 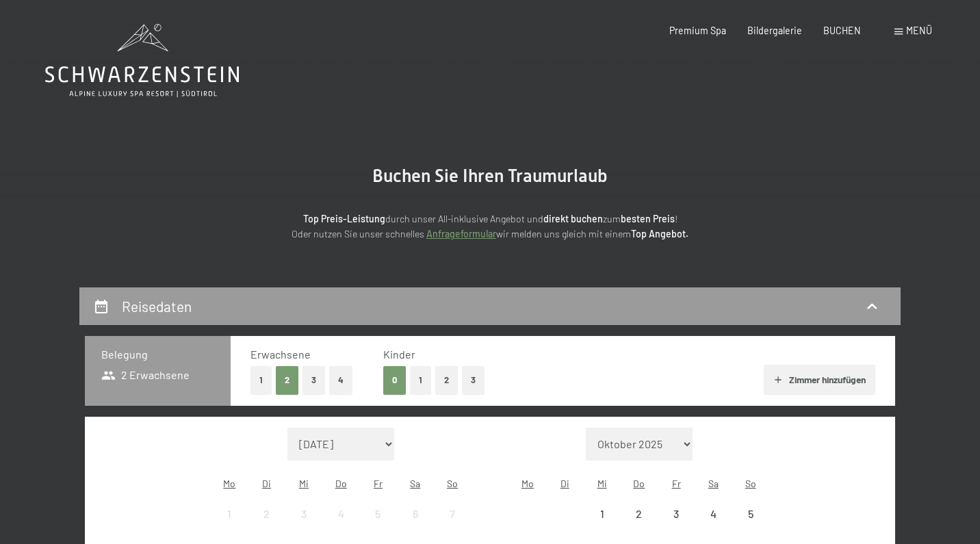 What do you see at coordinates (394, 380) in the screenshot?
I see `button: 0` at bounding box center [394, 380].